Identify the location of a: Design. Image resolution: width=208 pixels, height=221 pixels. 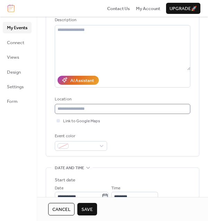
(17, 72).